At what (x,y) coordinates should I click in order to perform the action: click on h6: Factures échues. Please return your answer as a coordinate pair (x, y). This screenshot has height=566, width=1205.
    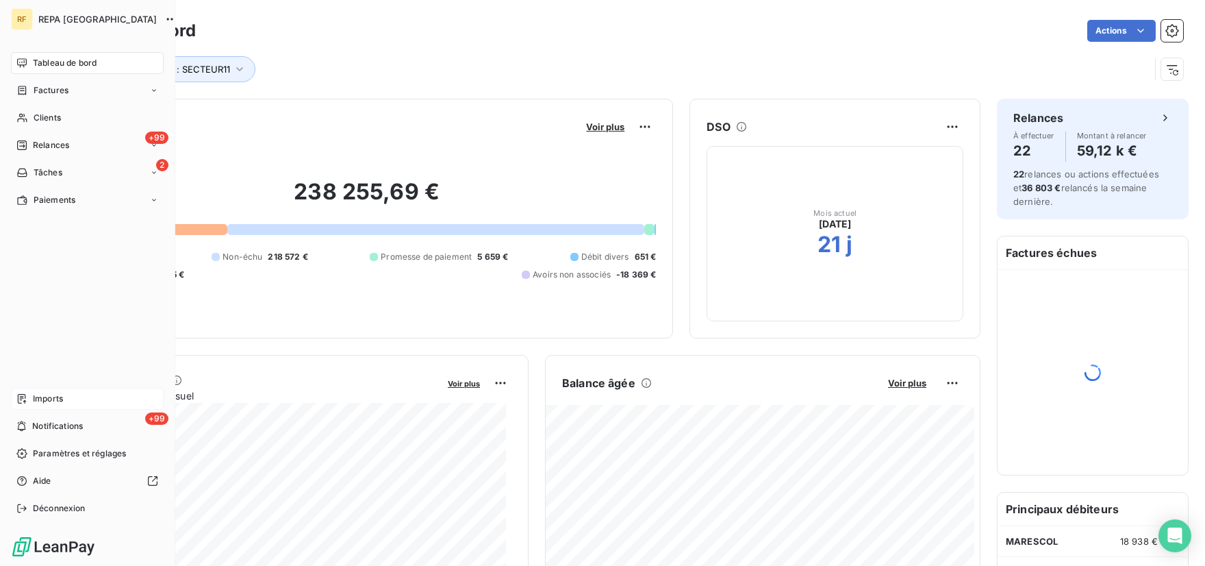
    Looking at the image, I should click on (1093, 253).